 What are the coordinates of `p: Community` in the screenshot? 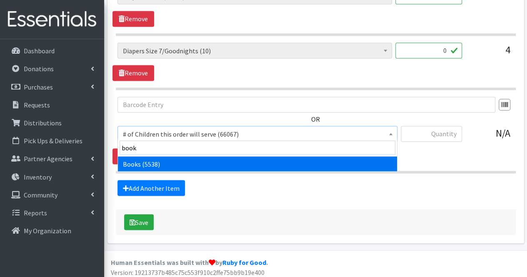 It's located at (40, 195).